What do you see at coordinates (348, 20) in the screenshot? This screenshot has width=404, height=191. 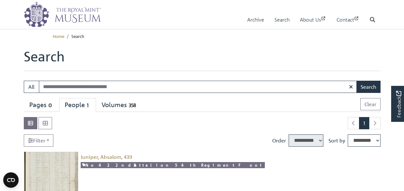 I see `a: Contact` at bounding box center [348, 20].